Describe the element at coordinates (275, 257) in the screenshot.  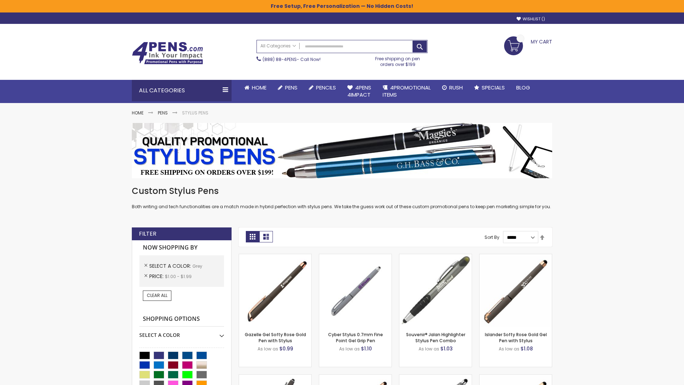
I see `a: Gazelle Gel Softy Rose Gold Pen with Stylus-Grey` at that location.